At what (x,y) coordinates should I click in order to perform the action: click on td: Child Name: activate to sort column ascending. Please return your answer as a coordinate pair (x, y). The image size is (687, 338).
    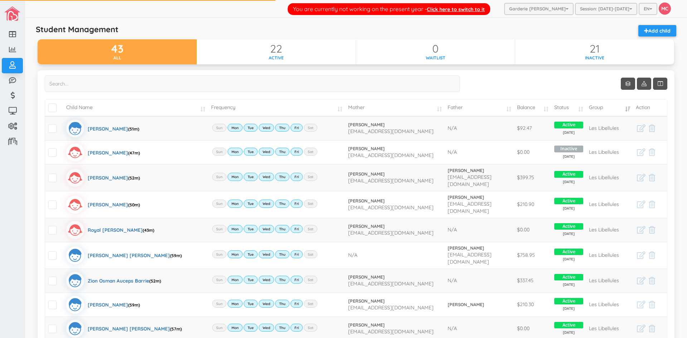
    Looking at the image, I should click on (136, 108).